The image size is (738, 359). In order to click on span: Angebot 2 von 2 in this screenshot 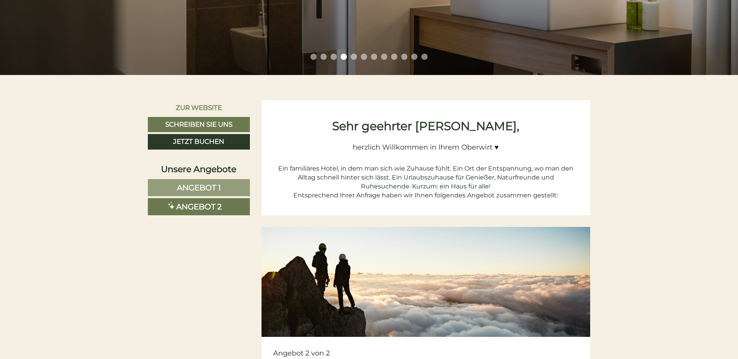, I will do `click(302, 353)`.